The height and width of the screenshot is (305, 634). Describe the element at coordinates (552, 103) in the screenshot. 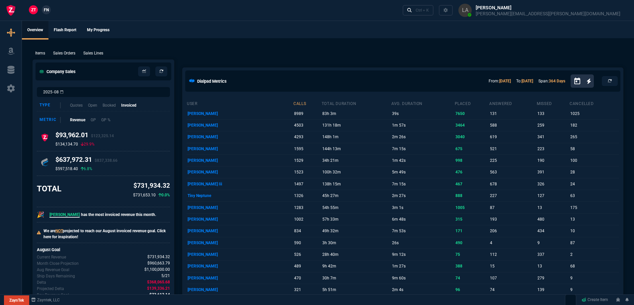

I see `th: missed` at that location.